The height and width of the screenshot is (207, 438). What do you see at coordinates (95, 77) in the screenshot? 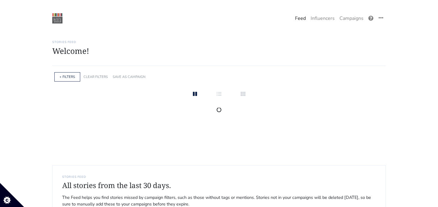
I see `a: CLEAR FILTERS` at bounding box center [95, 77].